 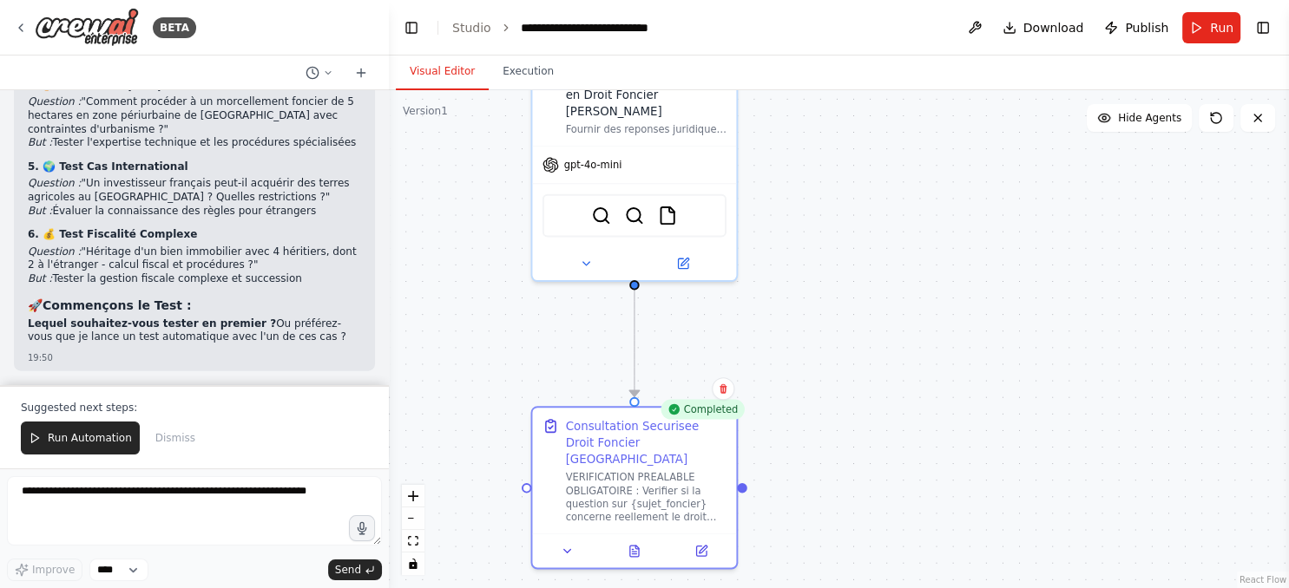 What do you see at coordinates (1139, 118) in the screenshot?
I see `button: Hide Agents` at bounding box center [1139, 118].